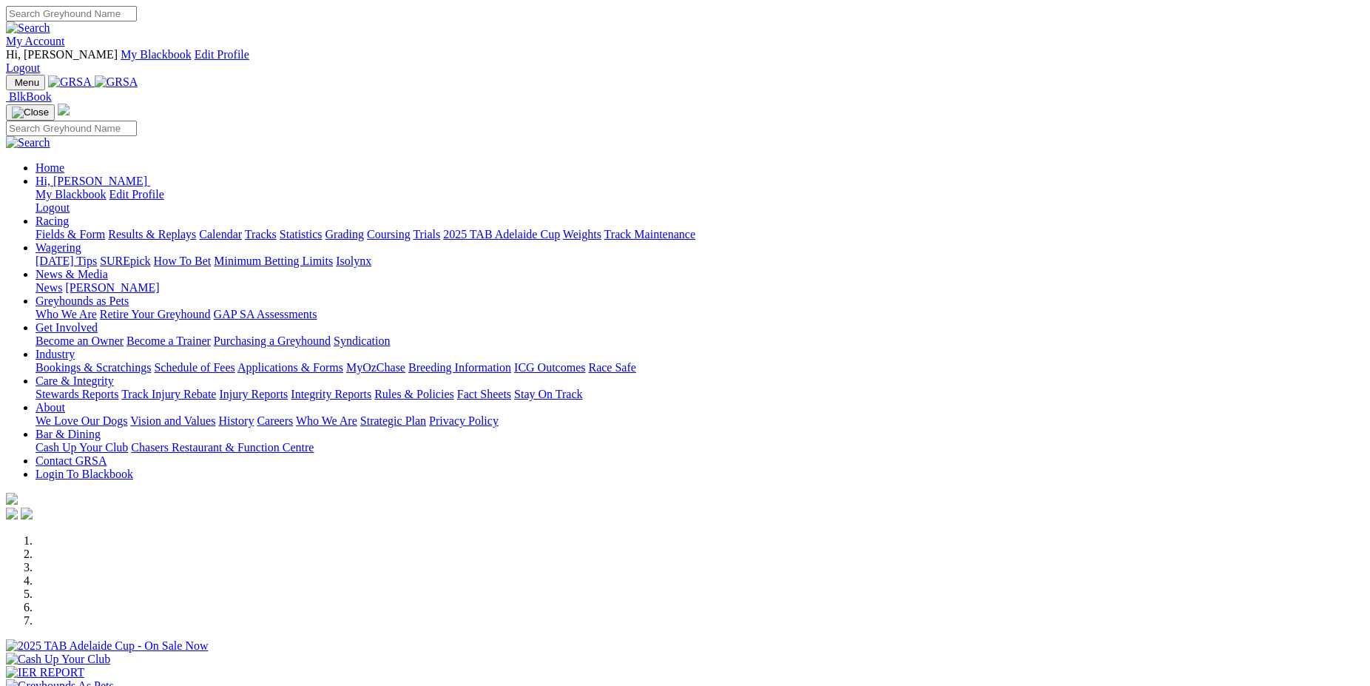 This screenshot has height=686, width=1370. Describe the element at coordinates (30, 96) in the screenshot. I see `span: BlkBook` at that location.